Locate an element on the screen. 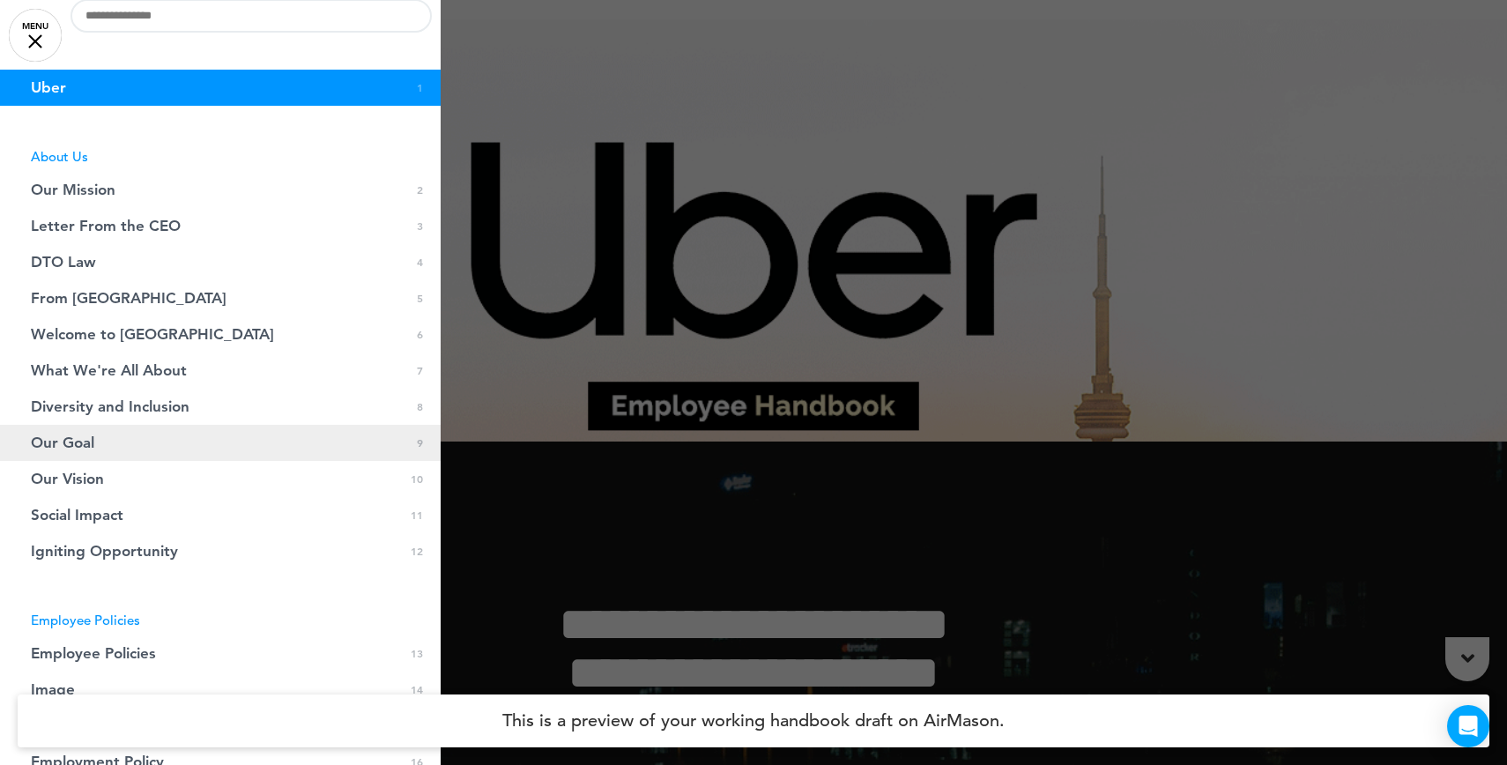 The height and width of the screenshot is (765, 1507). span: 13 is located at coordinates (417, 653).